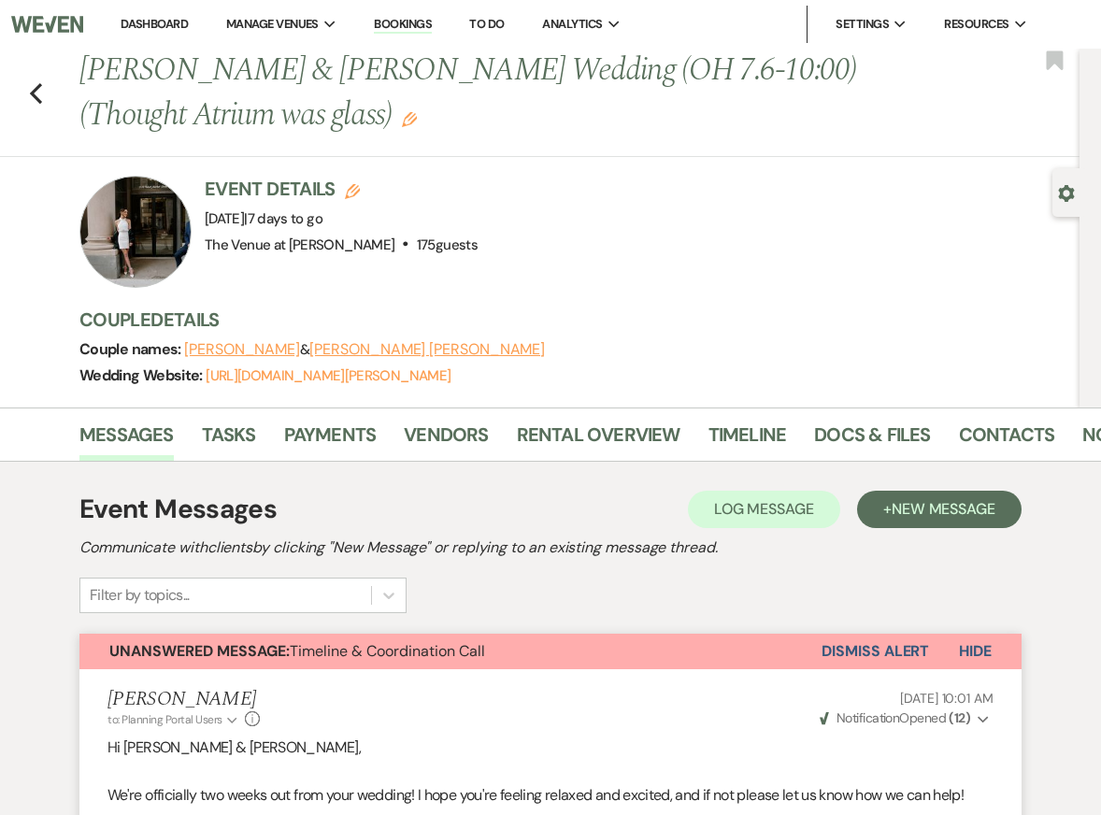 Image resolution: width=1101 pixels, height=815 pixels. What do you see at coordinates (409, 119) in the screenshot?
I see `button: Edit` at bounding box center [409, 119].